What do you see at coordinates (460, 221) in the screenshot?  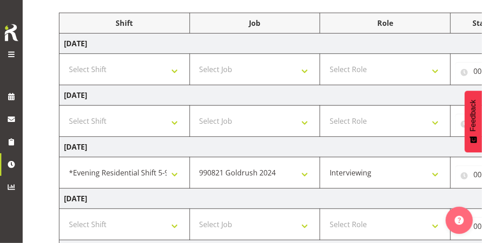 I see `img: help-xxl-2.png` at bounding box center [460, 221].